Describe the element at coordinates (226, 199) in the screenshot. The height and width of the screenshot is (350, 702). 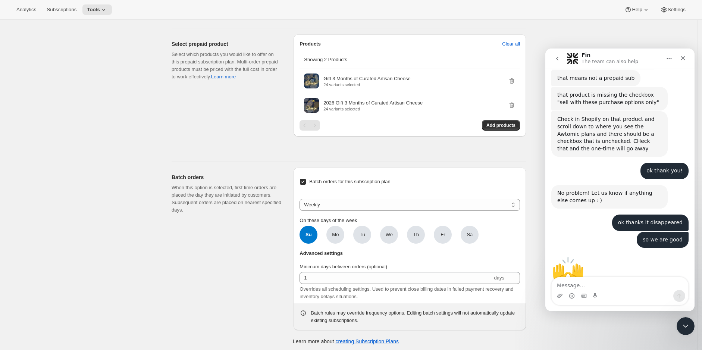
I see `p: When this option is selected, first time orders are placed the day they are initiated by customer...` at that location.